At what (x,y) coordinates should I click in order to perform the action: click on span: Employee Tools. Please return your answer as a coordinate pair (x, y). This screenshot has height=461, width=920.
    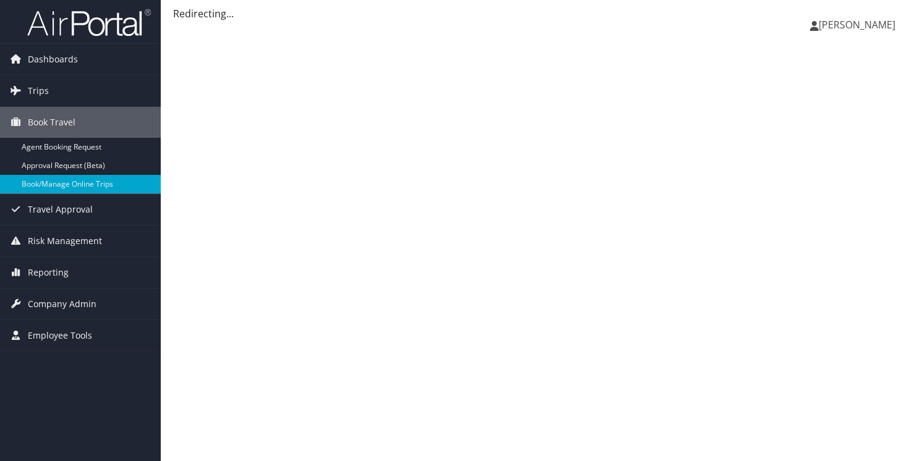
    Looking at the image, I should click on (60, 336).